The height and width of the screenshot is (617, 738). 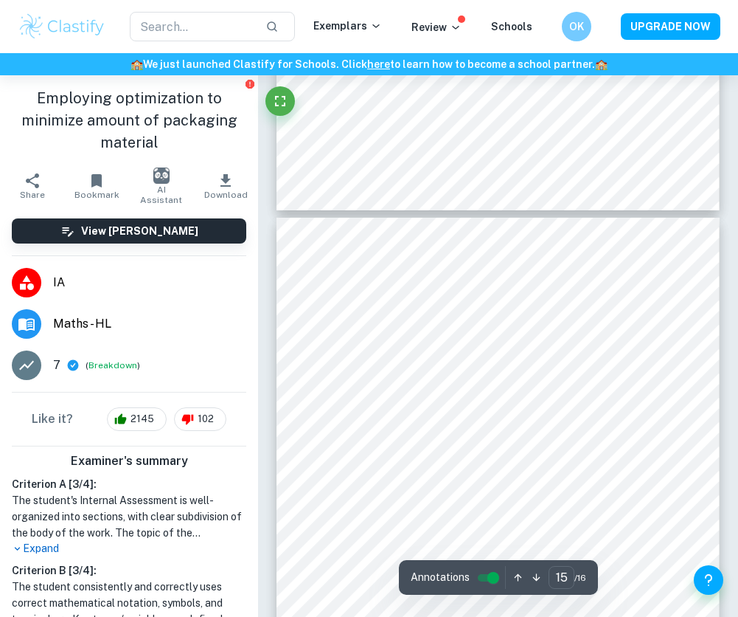 I want to click on p: 7, so click(x=57, y=365).